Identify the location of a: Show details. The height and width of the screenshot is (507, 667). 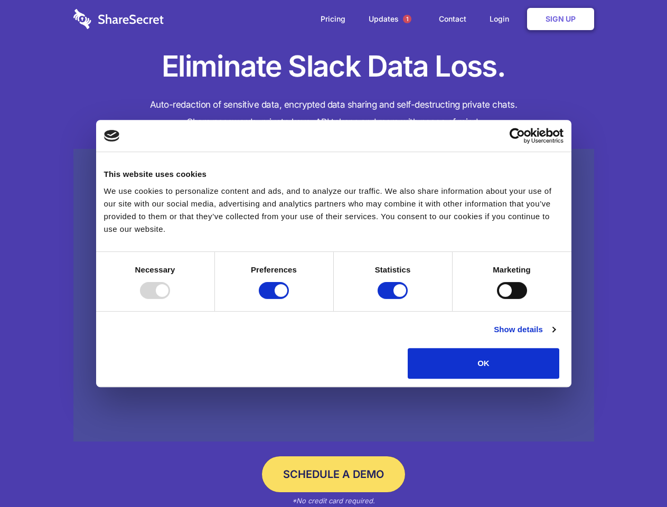
(525, 330).